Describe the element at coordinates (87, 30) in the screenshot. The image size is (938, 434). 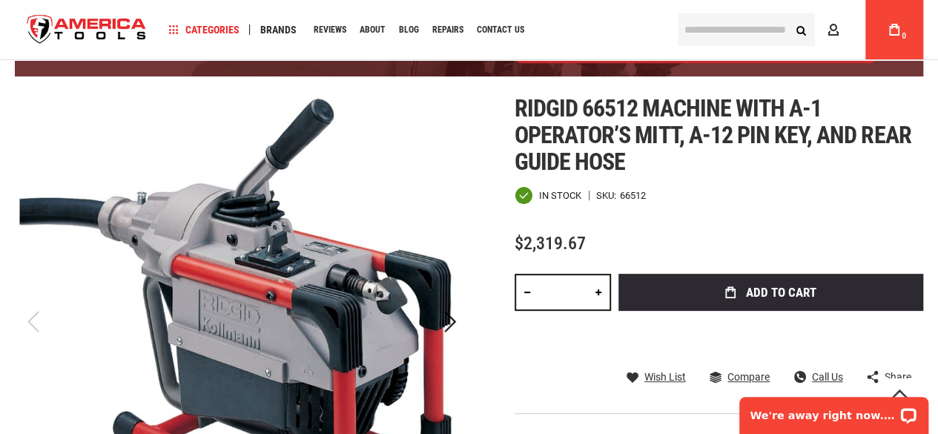
I see `a: store logo` at that location.